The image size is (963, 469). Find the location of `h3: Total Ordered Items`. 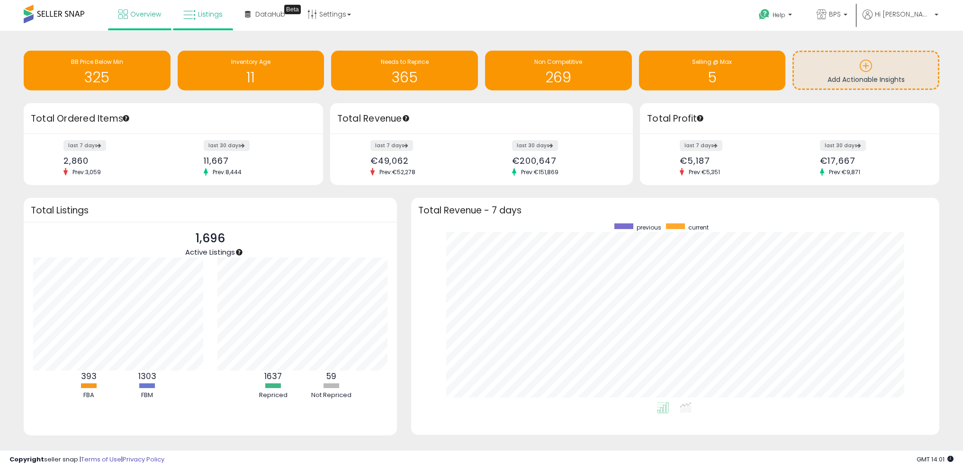

h3: Total Ordered Items is located at coordinates (173, 119).